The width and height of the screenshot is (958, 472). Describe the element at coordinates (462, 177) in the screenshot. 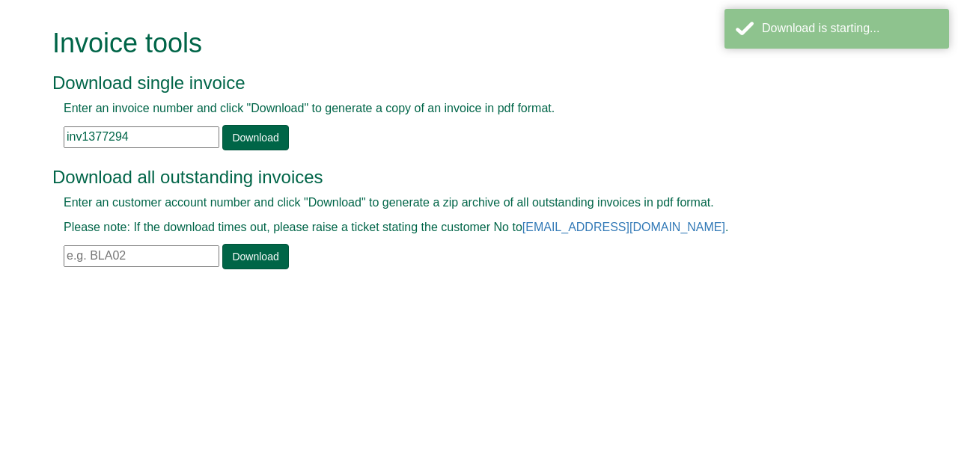

I see `h3: Download all outstanding invoices` at that location.